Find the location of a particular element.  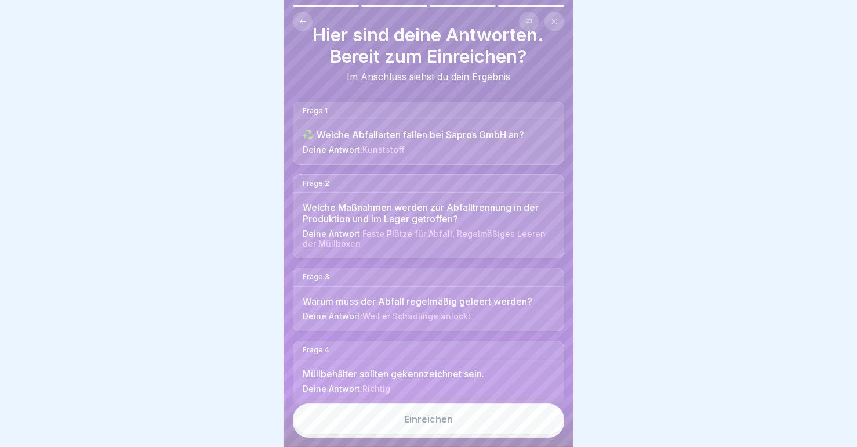

div: Welche Maßnahmen werden zur Abfalltrennung in der Produktion und im Lager getroffen? is located at coordinates (429, 213).